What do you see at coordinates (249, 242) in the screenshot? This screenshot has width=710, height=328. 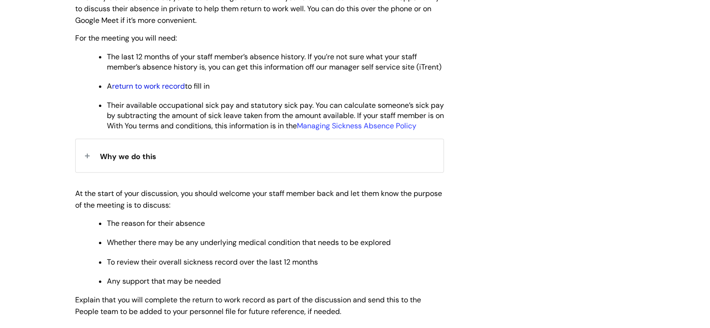 I see `span: Whether there may be any underlying medical condition that needs to be explored` at bounding box center [249, 242].